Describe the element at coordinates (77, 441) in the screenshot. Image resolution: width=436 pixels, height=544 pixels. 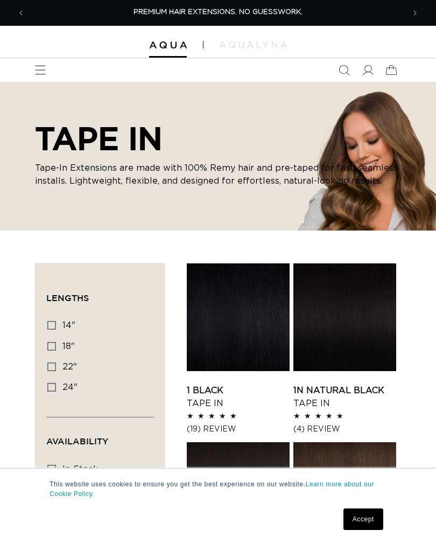
I see `span: Availability` at that location.